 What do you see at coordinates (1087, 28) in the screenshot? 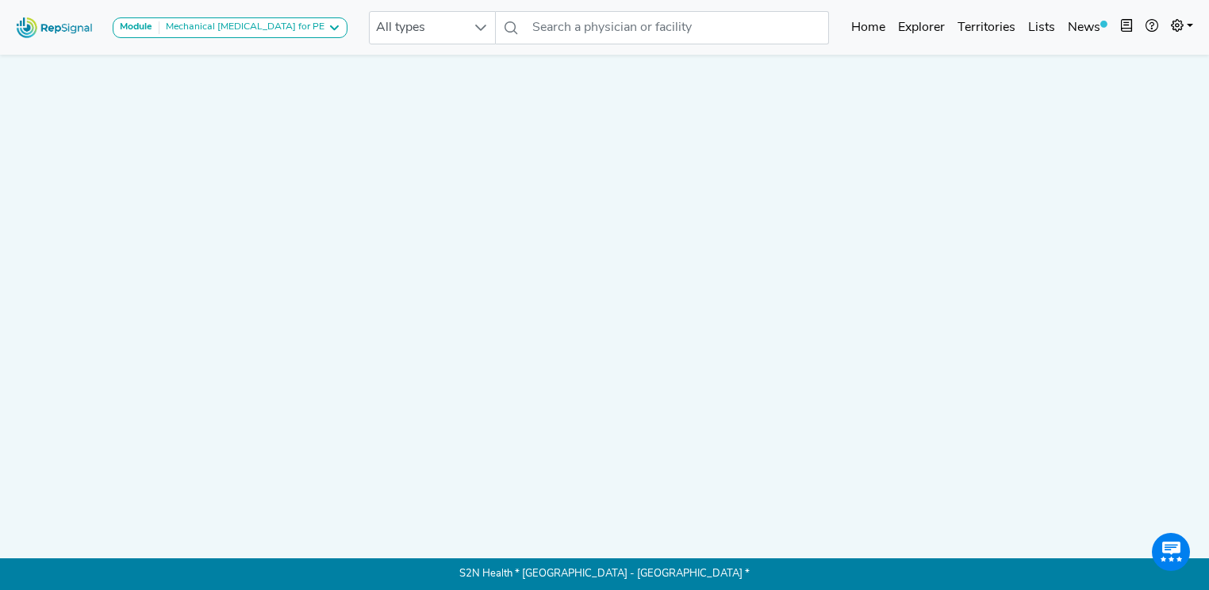
I see `a: News` at bounding box center [1087, 28].